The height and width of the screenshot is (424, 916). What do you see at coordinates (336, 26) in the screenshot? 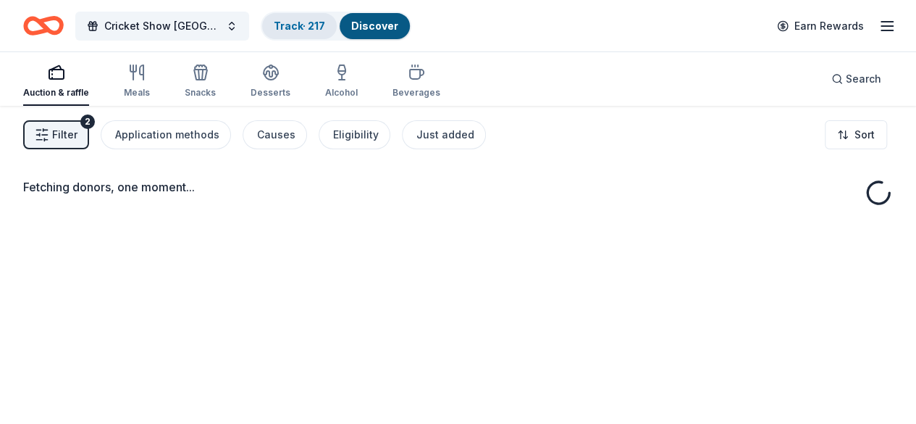
I see `button: Track· 217Discover` at bounding box center [336, 26].